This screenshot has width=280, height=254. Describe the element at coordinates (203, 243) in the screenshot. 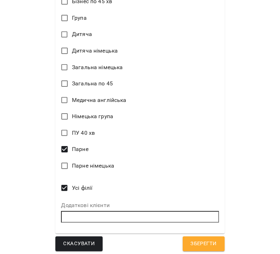

I see `button: Зберегти` at that location.